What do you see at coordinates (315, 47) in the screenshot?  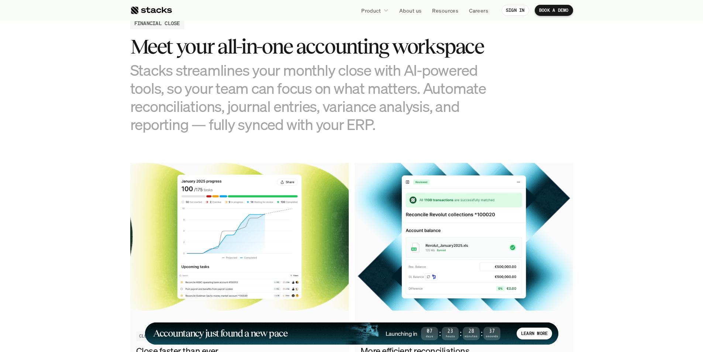 I see `h3: Meet your all-in-one accounting workspace` at bounding box center [315, 47].